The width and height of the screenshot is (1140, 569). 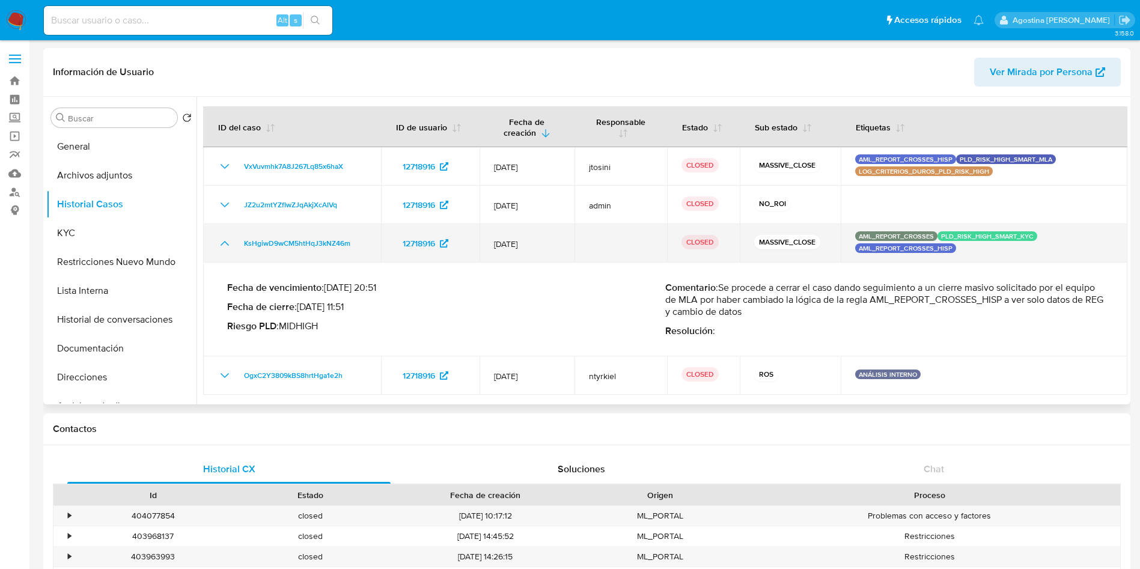 What do you see at coordinates (660, 495) in the screenshot?
I see `div: Origen` at bounding box center [660, 495].